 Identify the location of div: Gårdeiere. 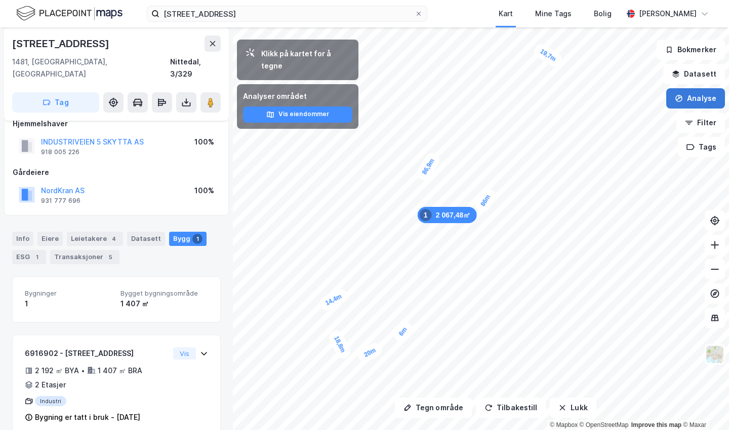
(117, 172).